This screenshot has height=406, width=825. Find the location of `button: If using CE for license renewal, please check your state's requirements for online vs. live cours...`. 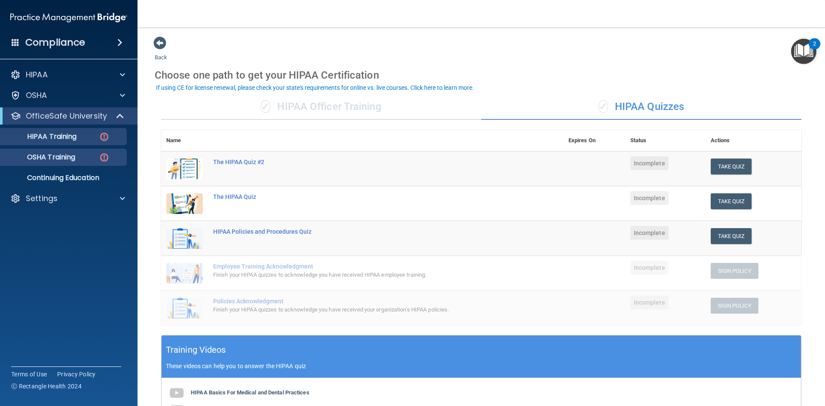

button: If using CE for license renewal, please check your state's requirements for online vs. live cours... is located at coordinates (315, 88).